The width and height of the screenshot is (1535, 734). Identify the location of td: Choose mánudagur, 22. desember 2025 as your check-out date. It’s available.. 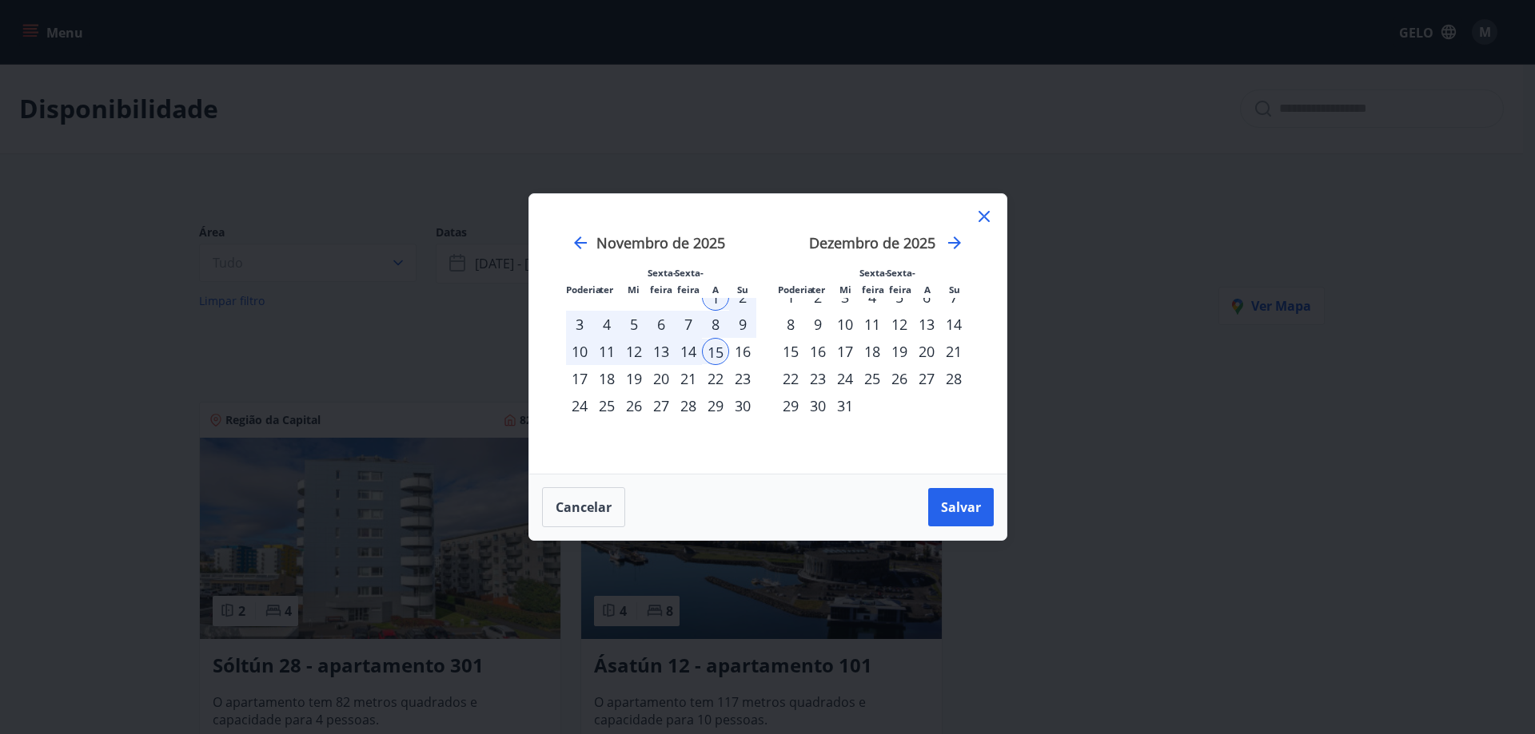
(790, 379).